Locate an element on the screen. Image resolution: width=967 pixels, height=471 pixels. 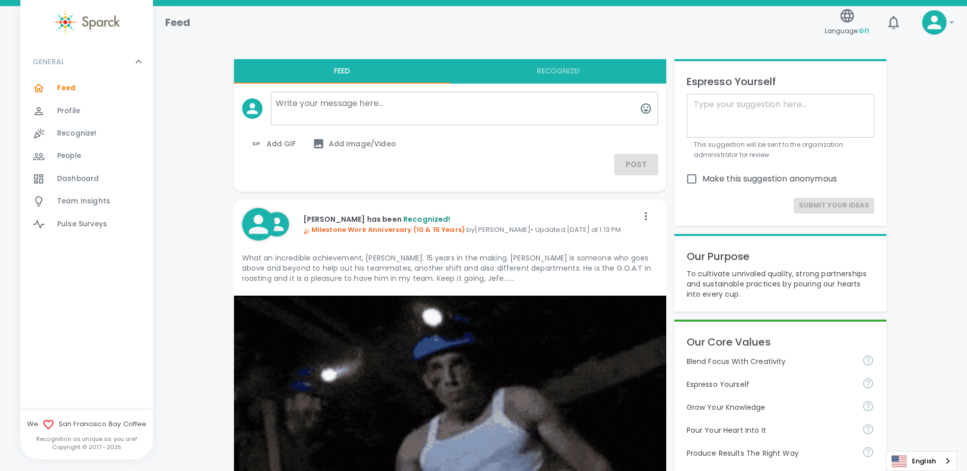
a: Dashboard is located at coordinates (87, 179).